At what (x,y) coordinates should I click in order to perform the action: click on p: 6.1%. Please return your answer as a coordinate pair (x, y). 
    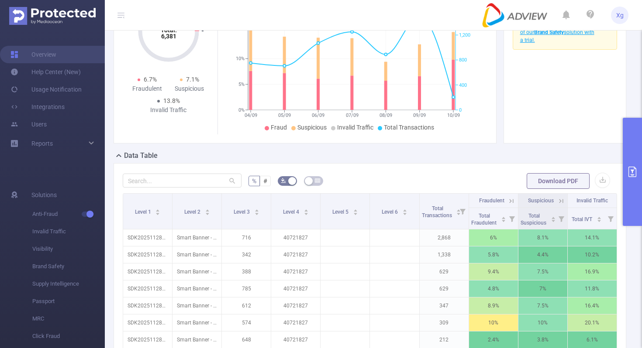
    Looking at the image, I should click on (592, 340).